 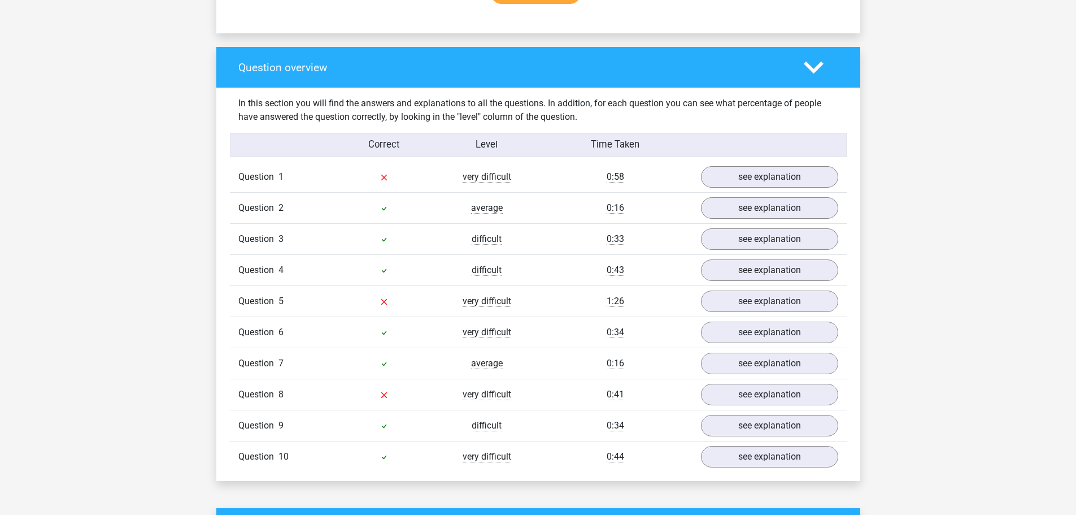 I want to click on div: Level, so click(x=487, y=145).